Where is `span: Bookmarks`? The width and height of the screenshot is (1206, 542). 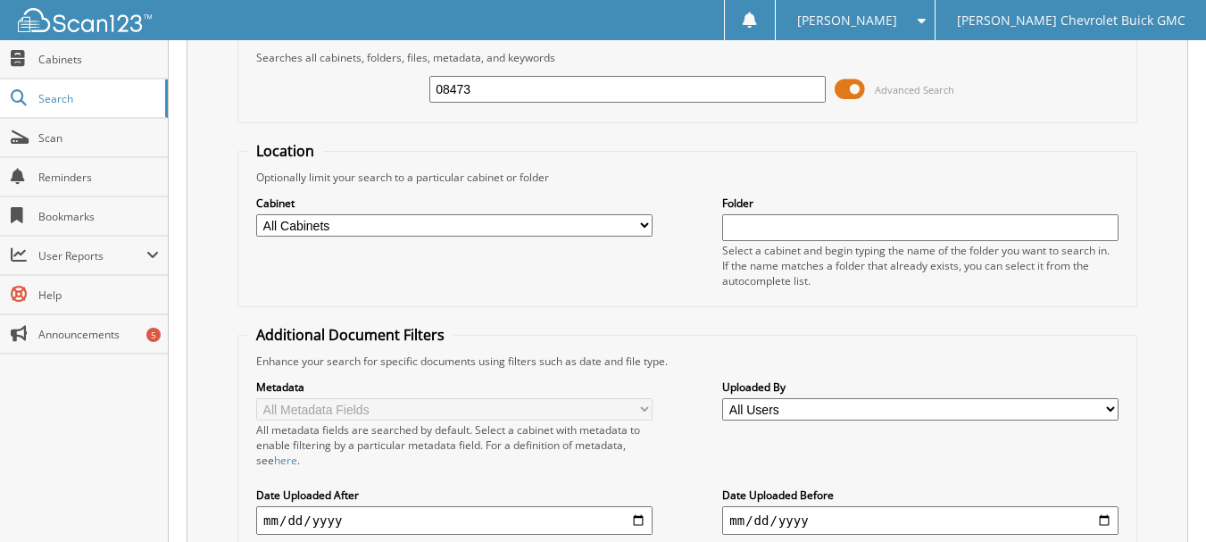 span: Bookmarks is located at coordinates (98, 216).